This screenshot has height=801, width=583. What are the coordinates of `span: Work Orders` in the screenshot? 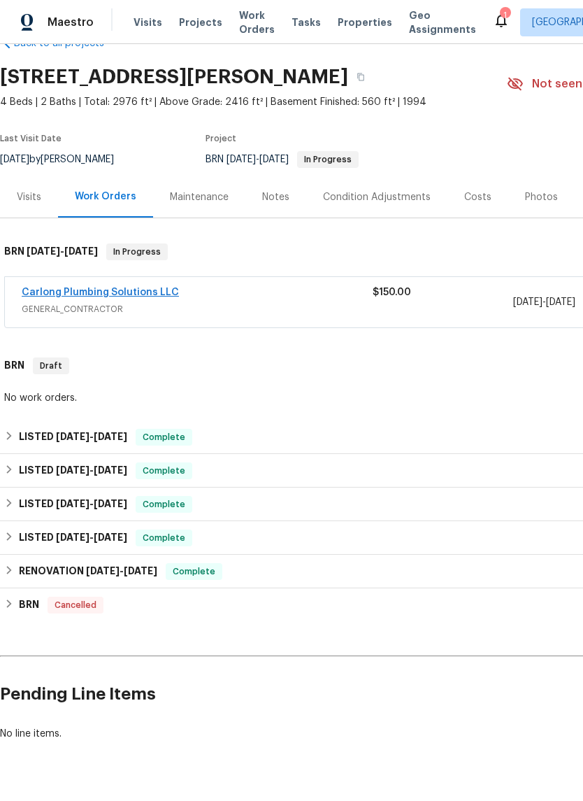 It's located at (257, 22).